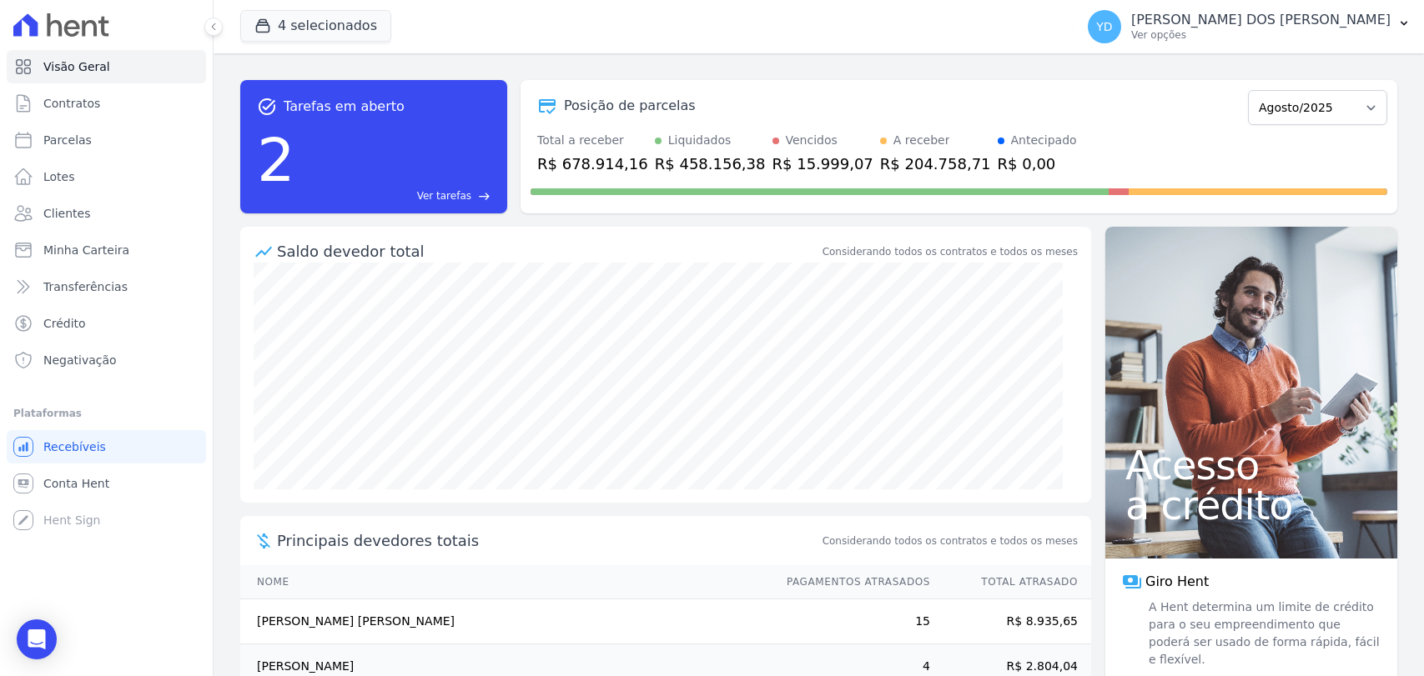  I want to click on span: east, so click(484, 196).